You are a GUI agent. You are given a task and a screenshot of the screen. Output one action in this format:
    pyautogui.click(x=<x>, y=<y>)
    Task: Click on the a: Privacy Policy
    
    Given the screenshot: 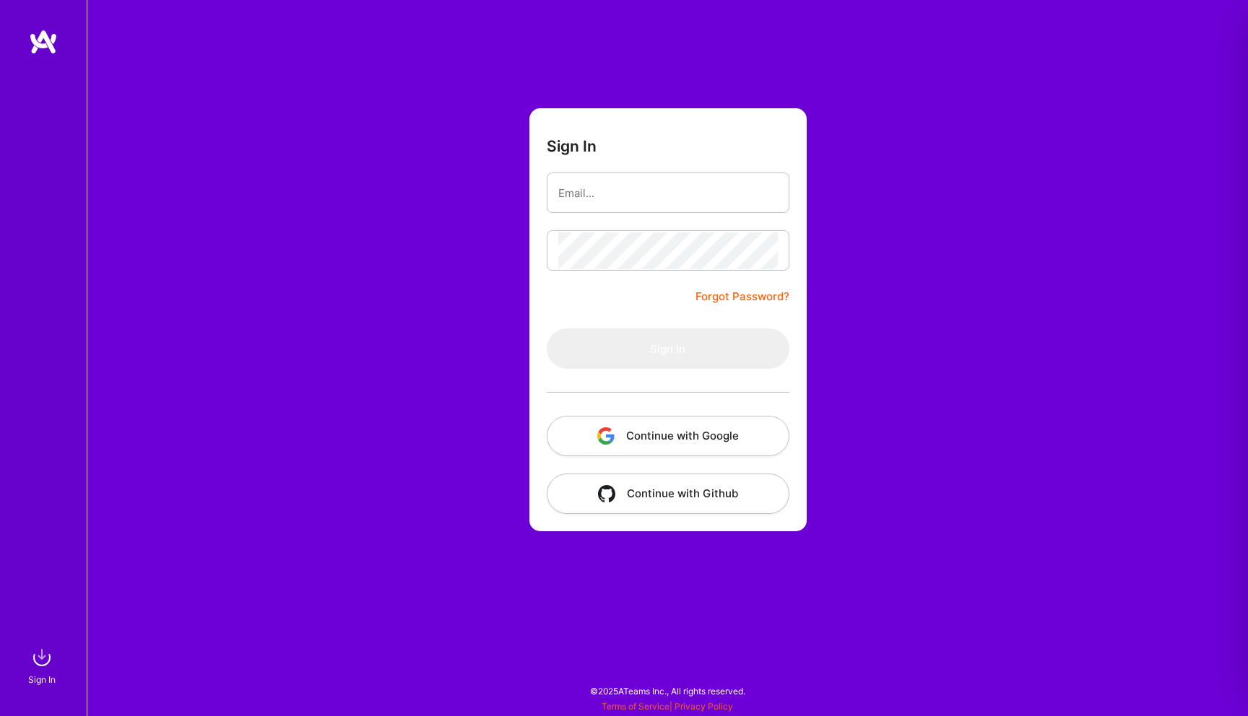 What is the action you would take?
    pyautogui.click(x=703, y=706)
    